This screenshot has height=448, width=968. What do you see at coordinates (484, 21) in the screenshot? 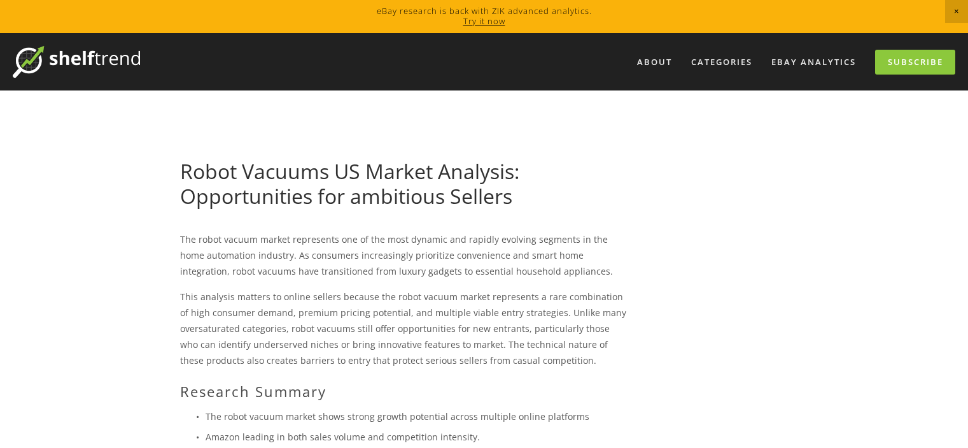
I see `a: Try it now` at bounding box center [484, 21].